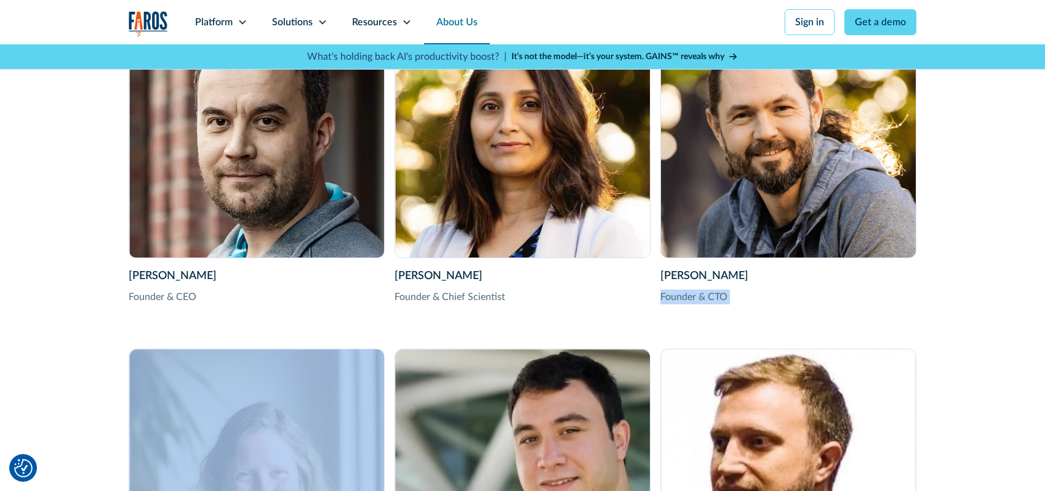 The height and width of the screenshot is (491, 1045). Describe the element at coordinates (625, 57) in the screenshot. I see `a: It’s not the model—it’s your system. GAINS™ reveals why` at that location.